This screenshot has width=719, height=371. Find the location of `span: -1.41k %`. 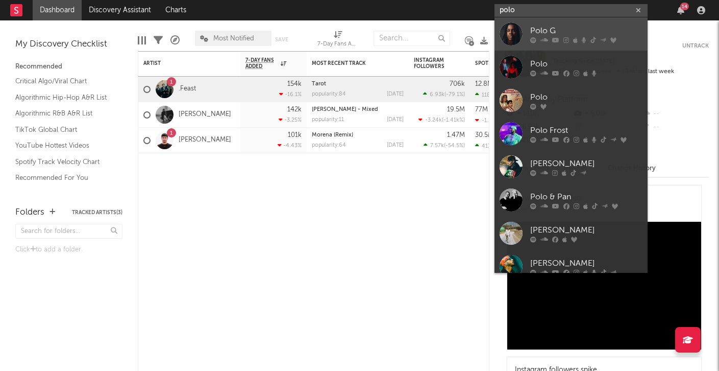

span: -1.41k % is located at coordinates (453, 120).